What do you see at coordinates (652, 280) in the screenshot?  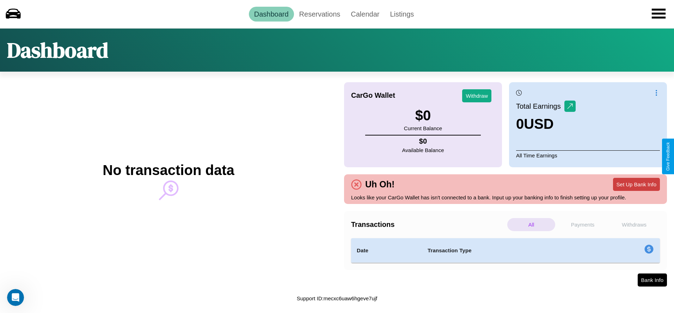 I see `button: Bank Info` at bounding box center [652, 280].